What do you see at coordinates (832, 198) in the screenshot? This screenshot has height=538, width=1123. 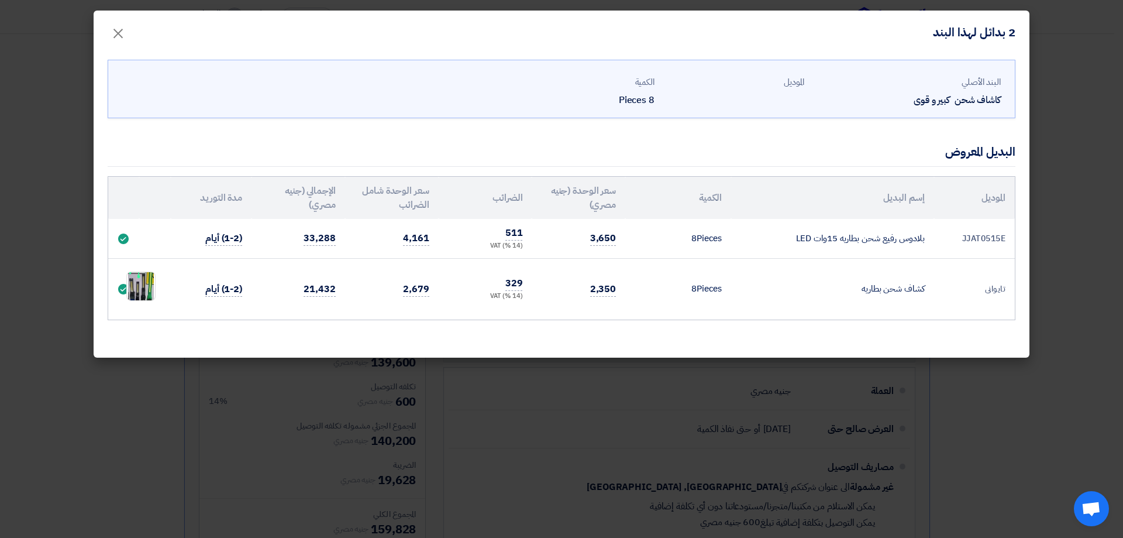 I see `th: إسم البديل` at bounding box center [832, 198].